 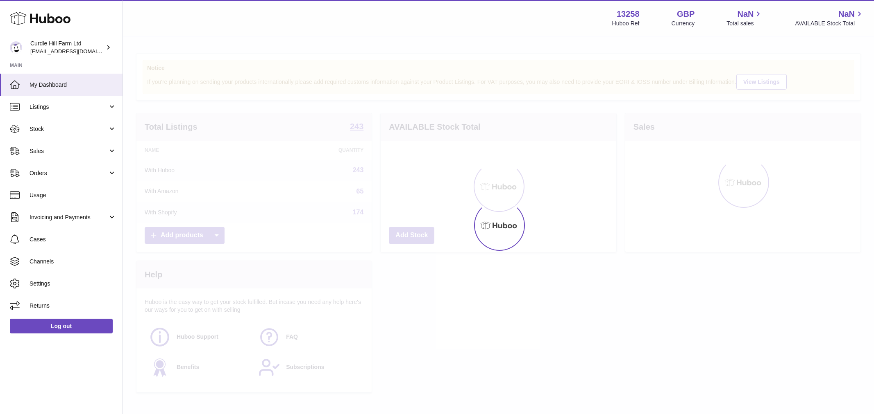 What do you see at coordinates (73, 262) in the screenshot?
I see `span: Channels` at bounding box center [73, 262].